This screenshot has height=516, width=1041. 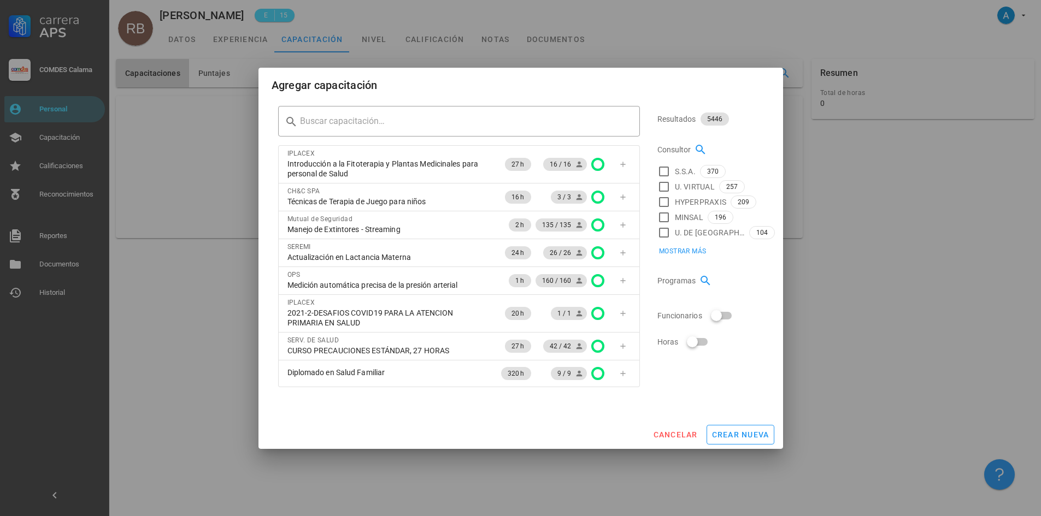 I want to click on span: HYPERPRAXIS, so click(x=701, y=202).